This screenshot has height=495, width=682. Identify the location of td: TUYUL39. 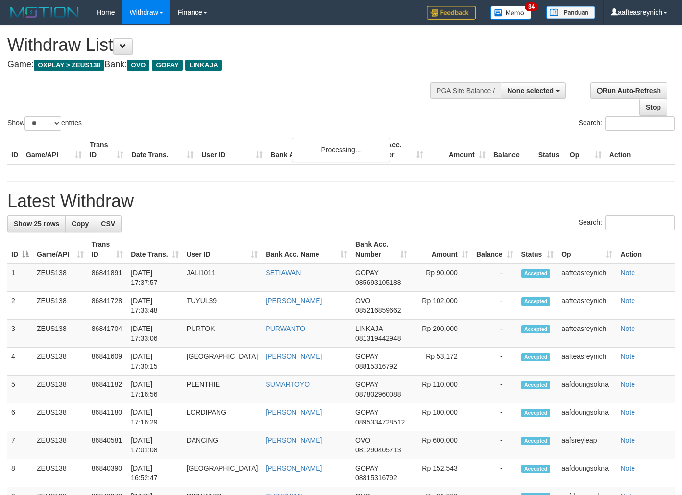
(222, 306).